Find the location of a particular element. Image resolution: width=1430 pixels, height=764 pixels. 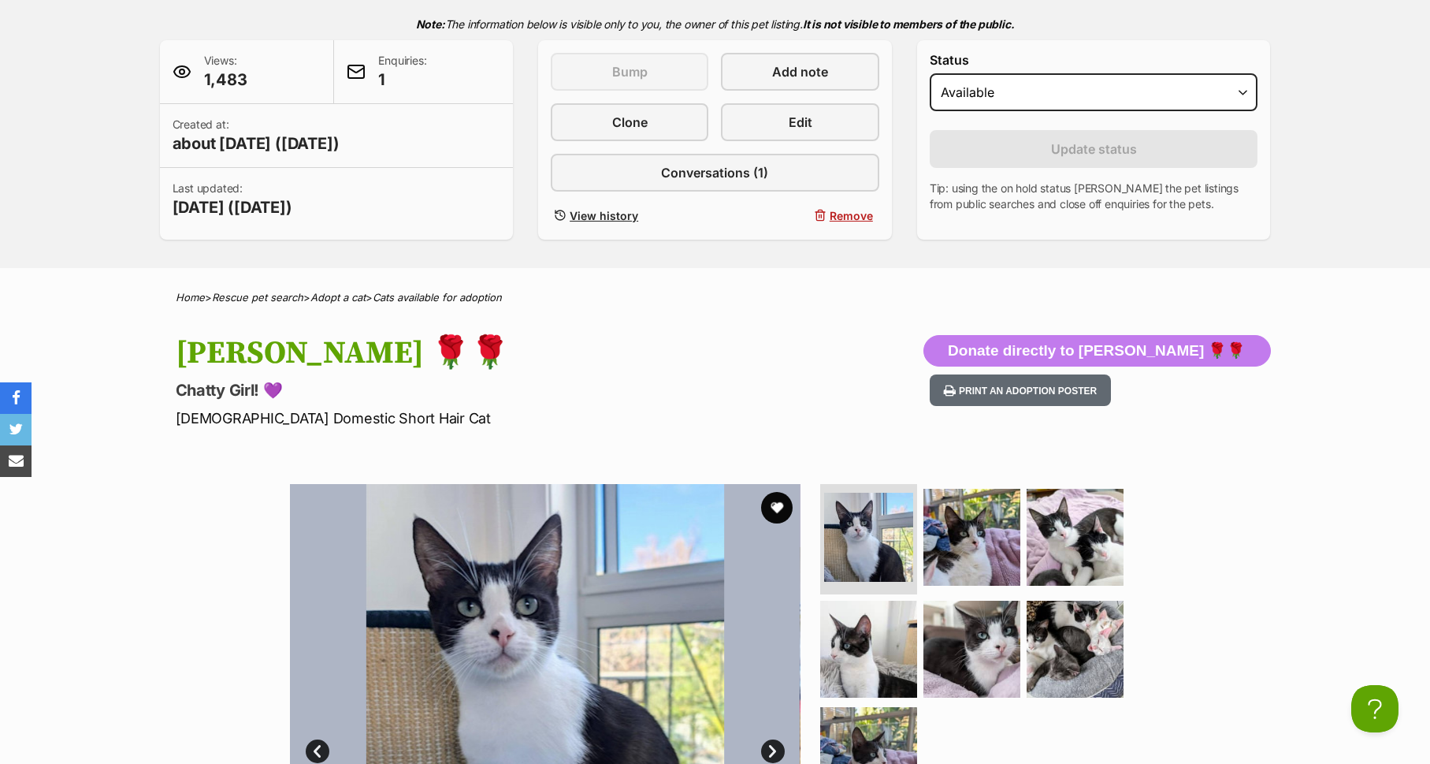

a: Cats available for adoption is located at coordinates (437, 297).